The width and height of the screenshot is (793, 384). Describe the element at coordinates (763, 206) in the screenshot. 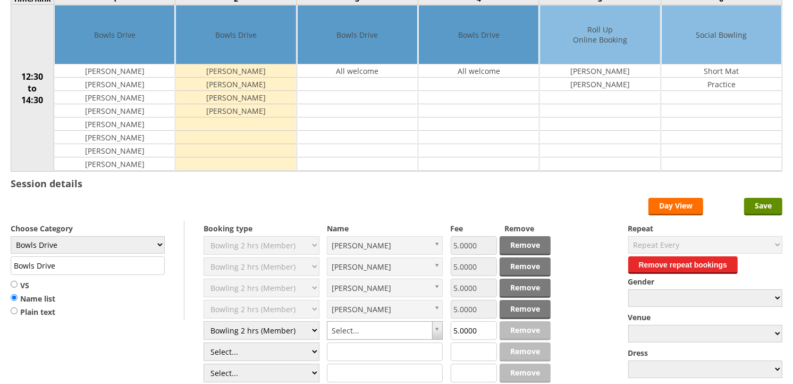

I see `input: Save` at that location.